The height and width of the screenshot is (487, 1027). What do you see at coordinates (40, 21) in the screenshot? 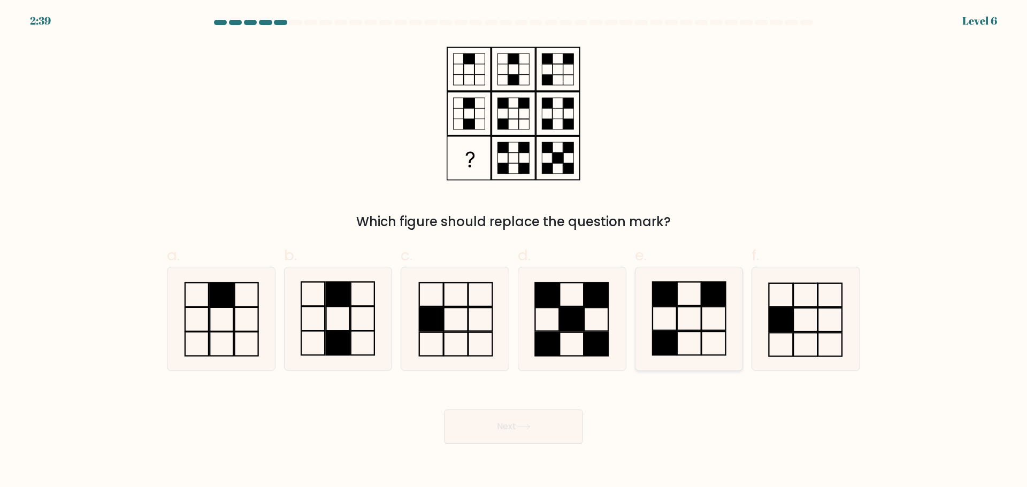
I see `div: 2:39` at bounding box center [40, 21].